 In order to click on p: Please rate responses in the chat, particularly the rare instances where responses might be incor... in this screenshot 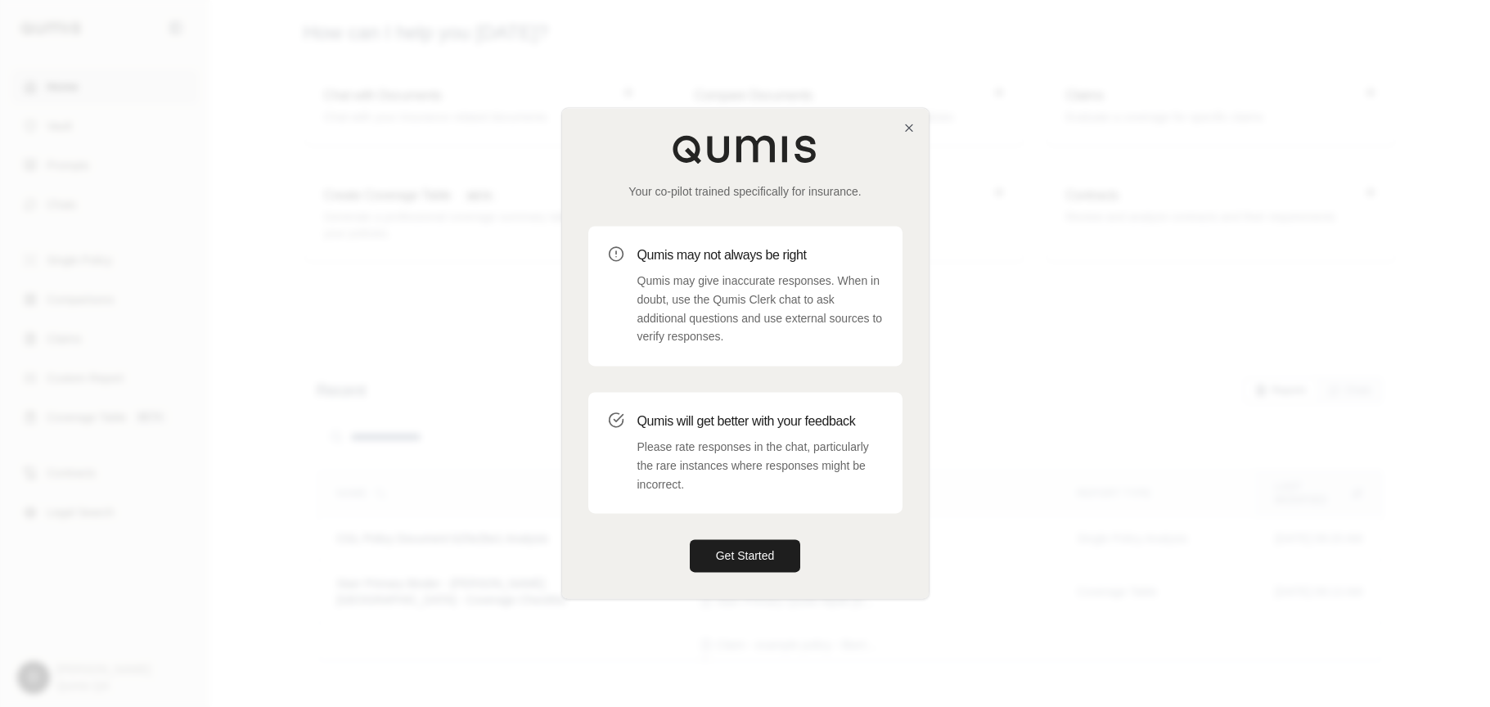, I will do `click(760, 466)`.